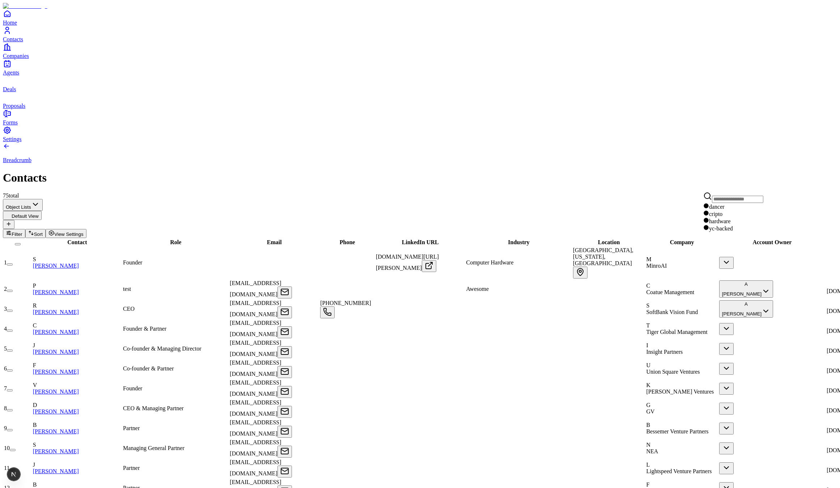 The height and width of the screenshot is (488, 840). Describe the element at coordinates (129, 308) in the screenshot. I see `span: CEO` at that location.